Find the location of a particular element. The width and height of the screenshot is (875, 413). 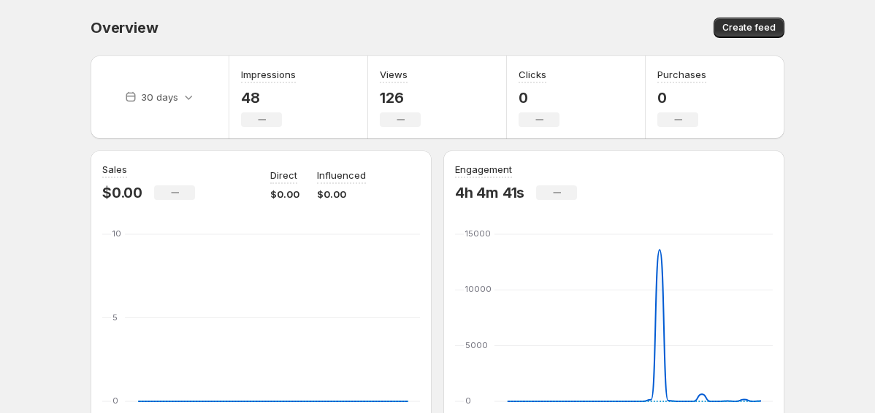

p: 48 is located at coordinates (268, 98).